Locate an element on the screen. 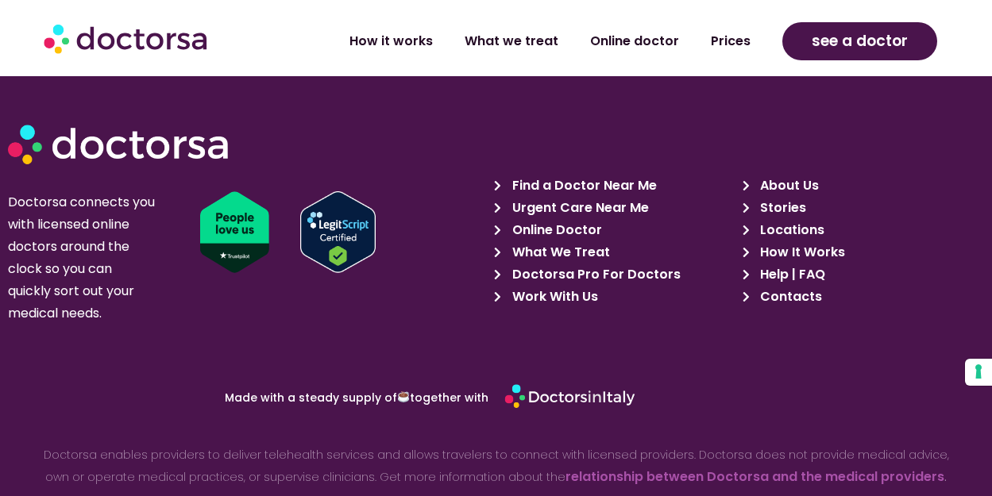 Image resolution: width=992 pixels, height=496 pixels. a: What we treat is located at coordinates (511, 41).